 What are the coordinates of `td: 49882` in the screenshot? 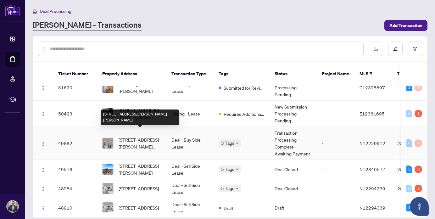 It's located at (75, 143).